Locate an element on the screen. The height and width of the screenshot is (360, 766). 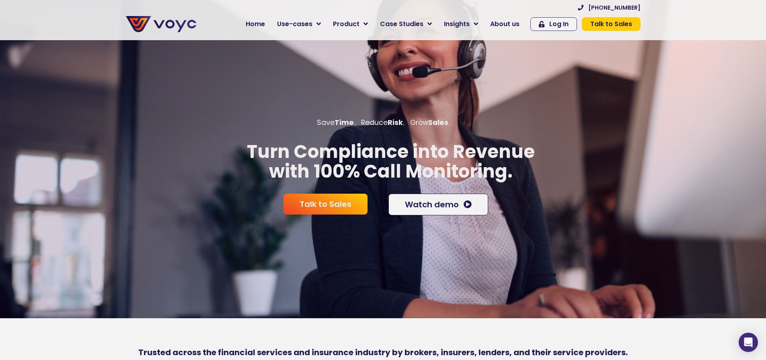
b: Sales is located at coordinates (438, 123).